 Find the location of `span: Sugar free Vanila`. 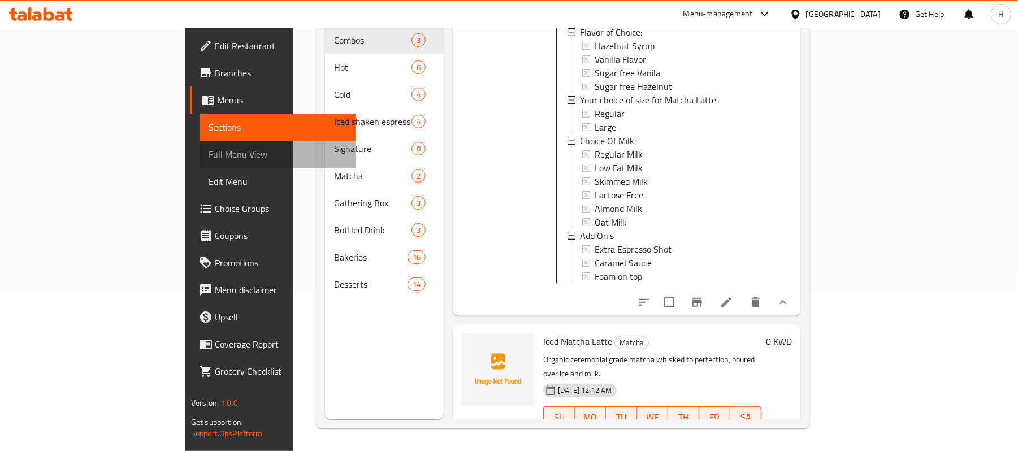

span: Sugar free Vanila is located at coordinates (628, 73).